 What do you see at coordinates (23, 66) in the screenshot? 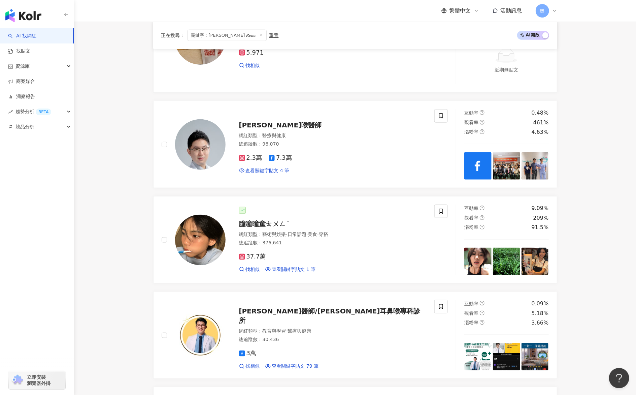
I see `span: 資源庫` at bounding box center [23, 66].